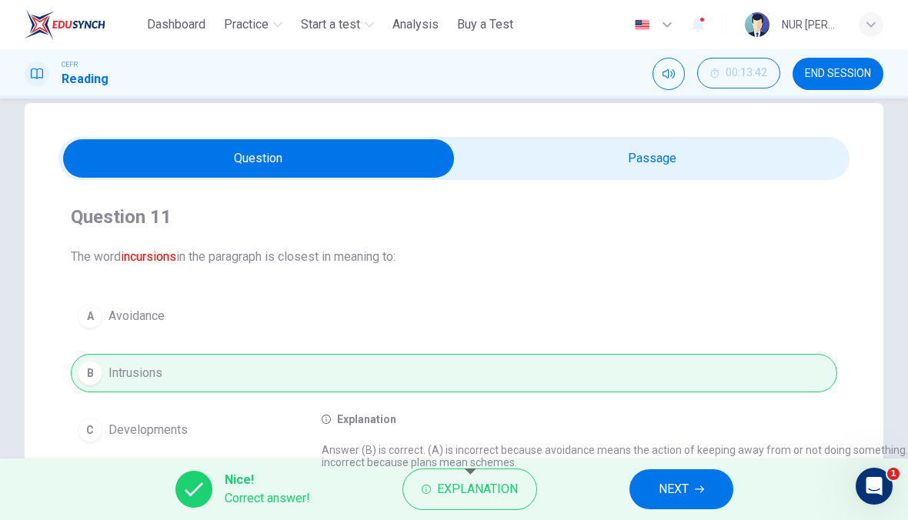 This screenshot has height=520, width=908. I want to click on span: Explanation, so click(477, 490).